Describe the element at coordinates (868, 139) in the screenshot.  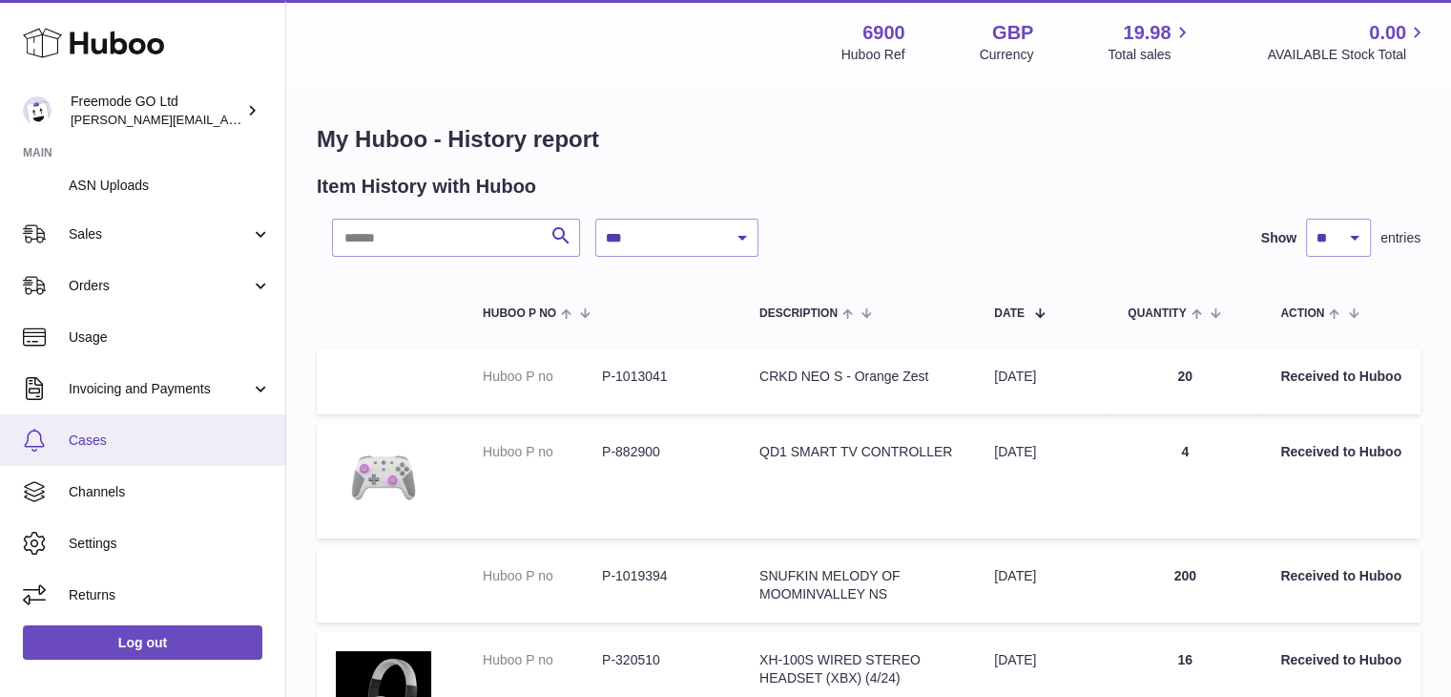
I see `h1: My Huboo - History report` at that location.